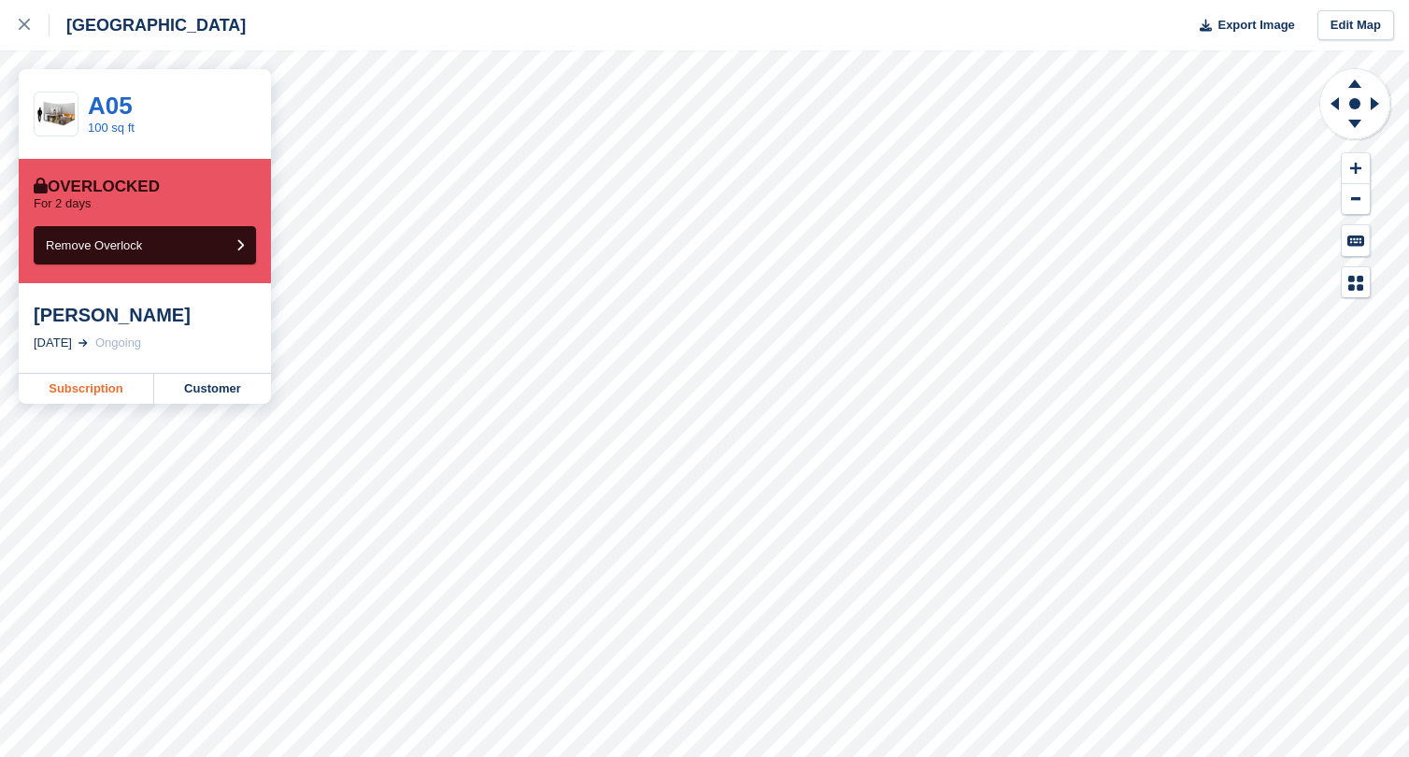  What do you see at coordinates (83, 343) in the screenshot?
I see `img: arrow-right-light-icn-cde0832a797a2874e46488d9cf13f60e5c3a73dbe684e267c42b8395dfbc2abf.svg` at bounding box center [83, 343].